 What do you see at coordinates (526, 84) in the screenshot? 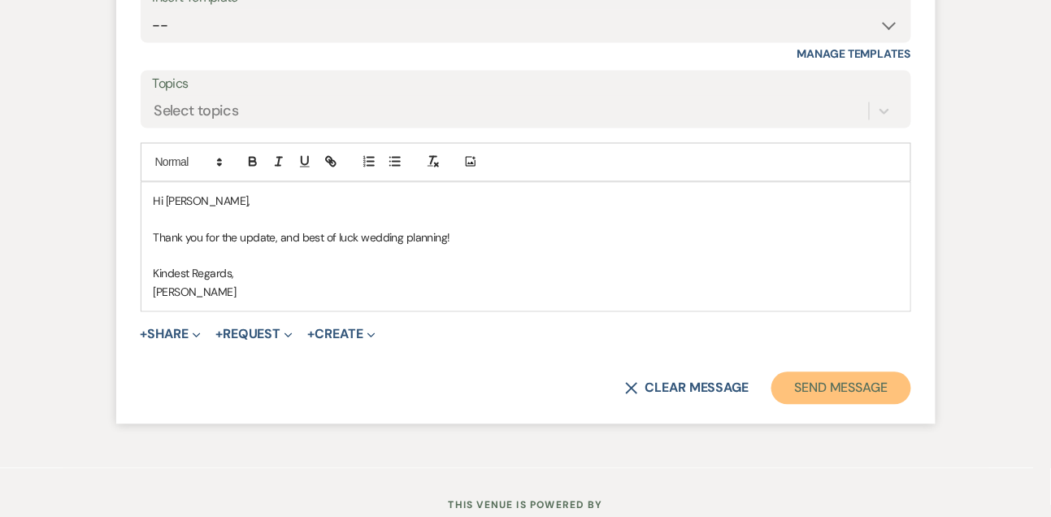
I see `label: Topics` at bounding box center [526, 84].